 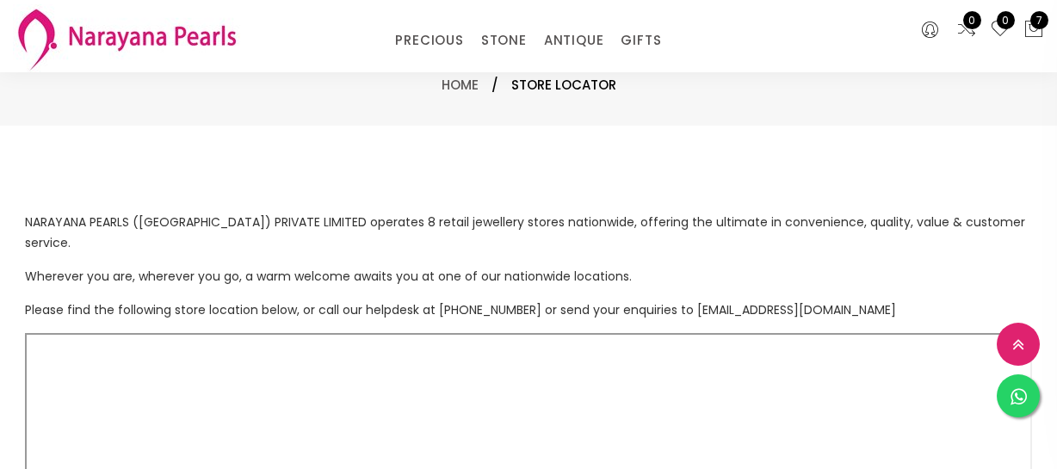 I want to click on a: ANTIQUE, so click(x=574, y=40).